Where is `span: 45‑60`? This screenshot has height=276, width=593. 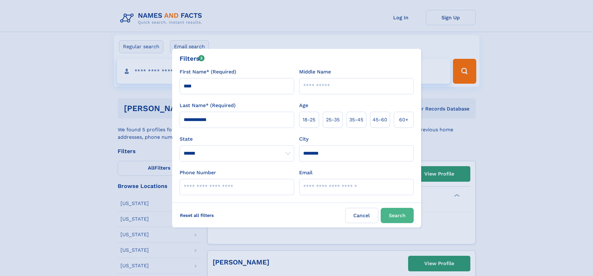 span: 45‑60 is located at coordinates (380, 120).